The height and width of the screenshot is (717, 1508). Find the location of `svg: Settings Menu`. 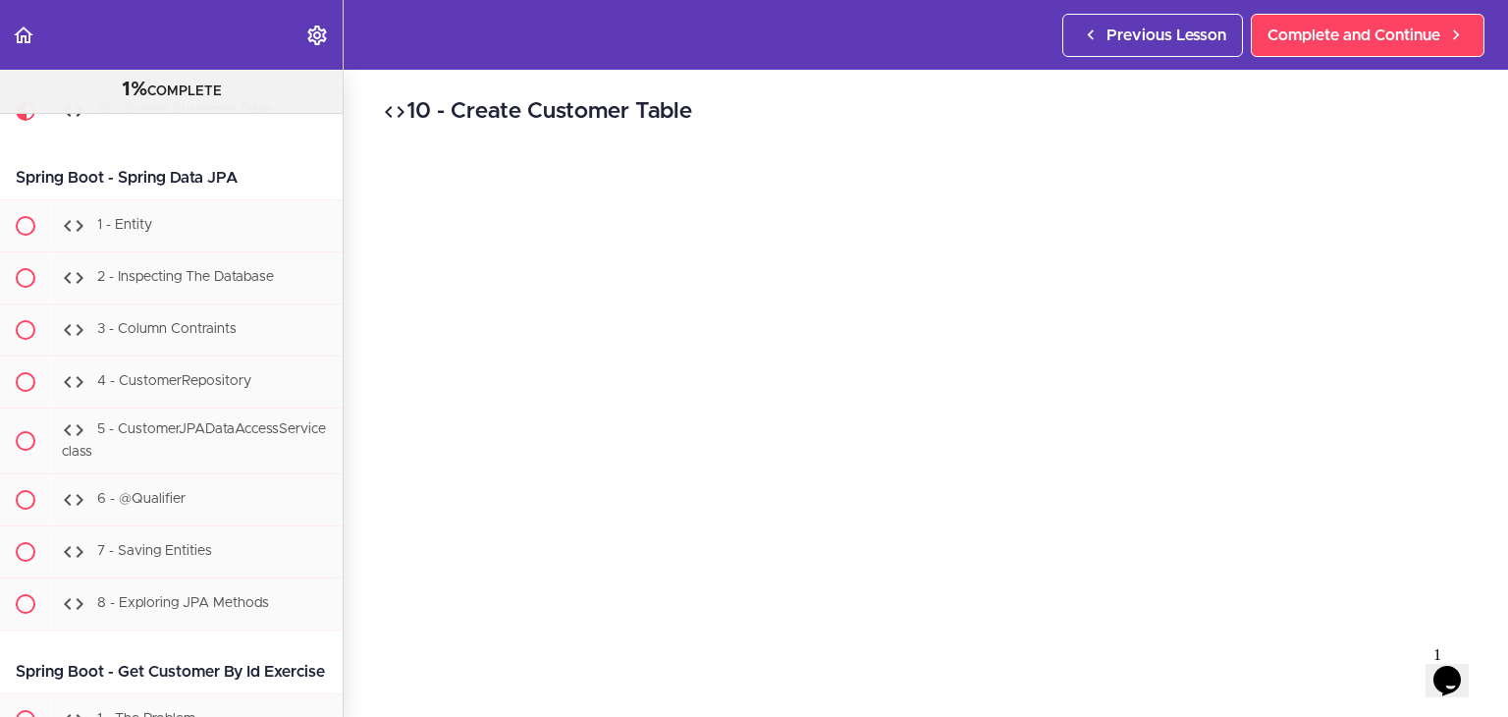

svg: Settings Menu is located at coordinates (317, 35).